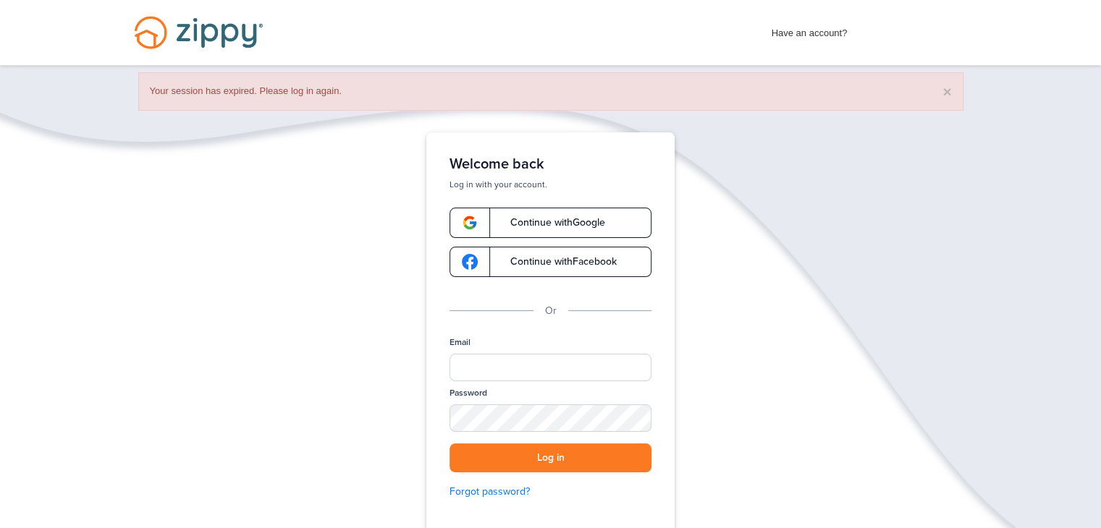  What do you see at coordinates (550, 164) in the screenshot?
I see `h1: Welcome back` at bounding box center [550, 164].